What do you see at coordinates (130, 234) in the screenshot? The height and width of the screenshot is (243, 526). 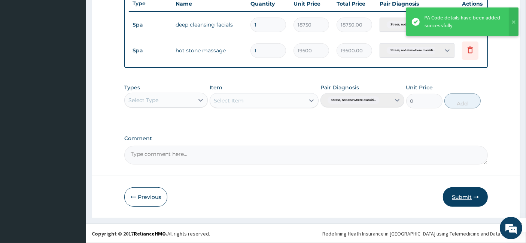 I see `strong: Copyright © 2017 .` at bounding box center [130, 234].